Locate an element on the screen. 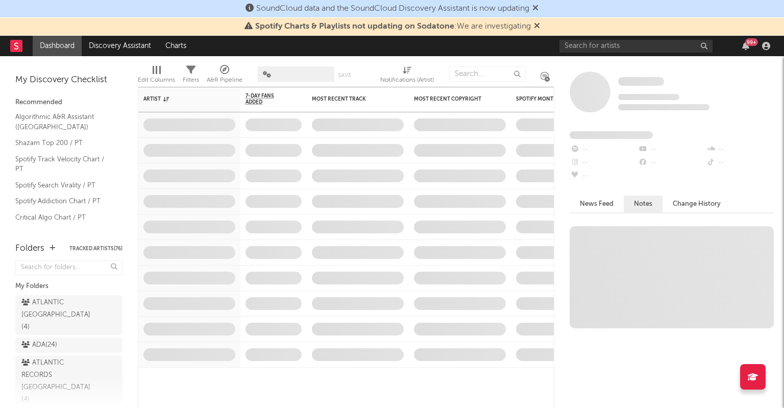  button: Save is located at coordinates (345, 75).